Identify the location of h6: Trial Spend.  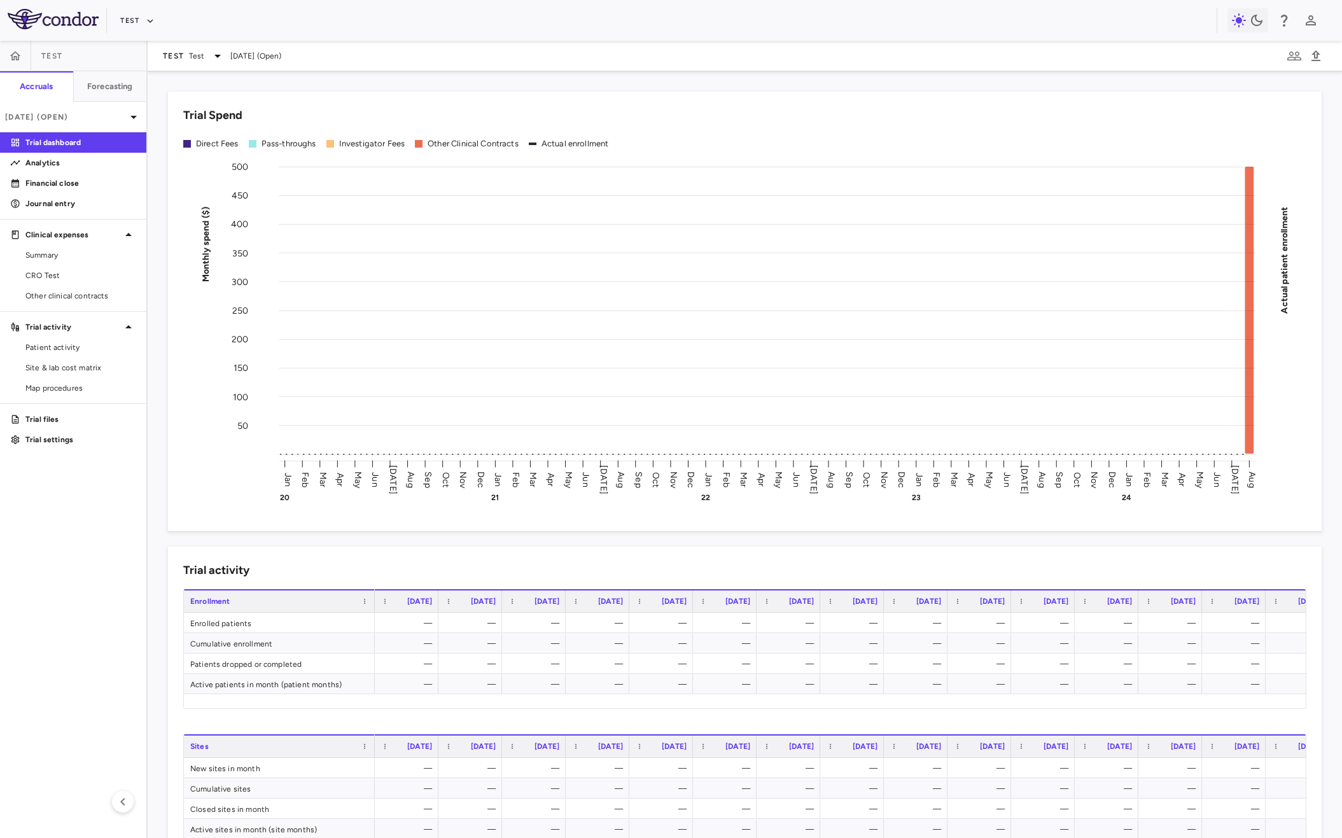
(213, 115).